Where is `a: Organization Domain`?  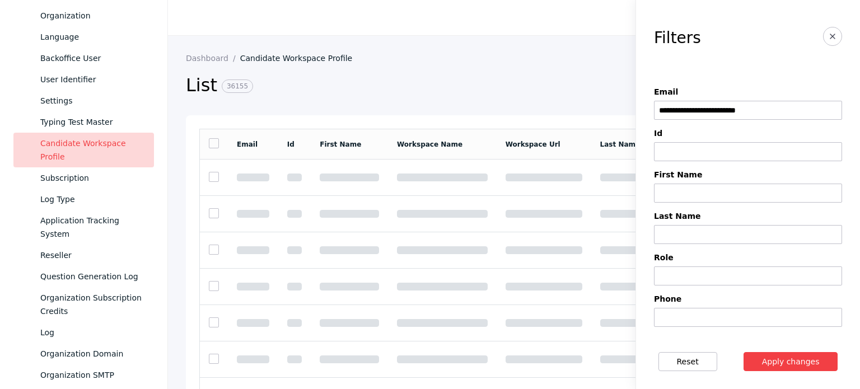 a: Organization Domain is located at coordinates (83, 354).